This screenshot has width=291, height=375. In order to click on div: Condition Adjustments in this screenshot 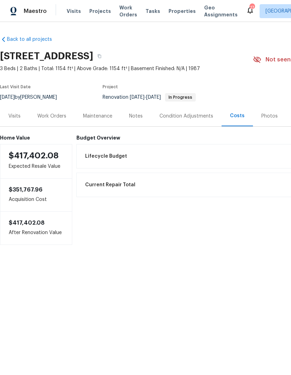, I will do `click(186, 116)`.